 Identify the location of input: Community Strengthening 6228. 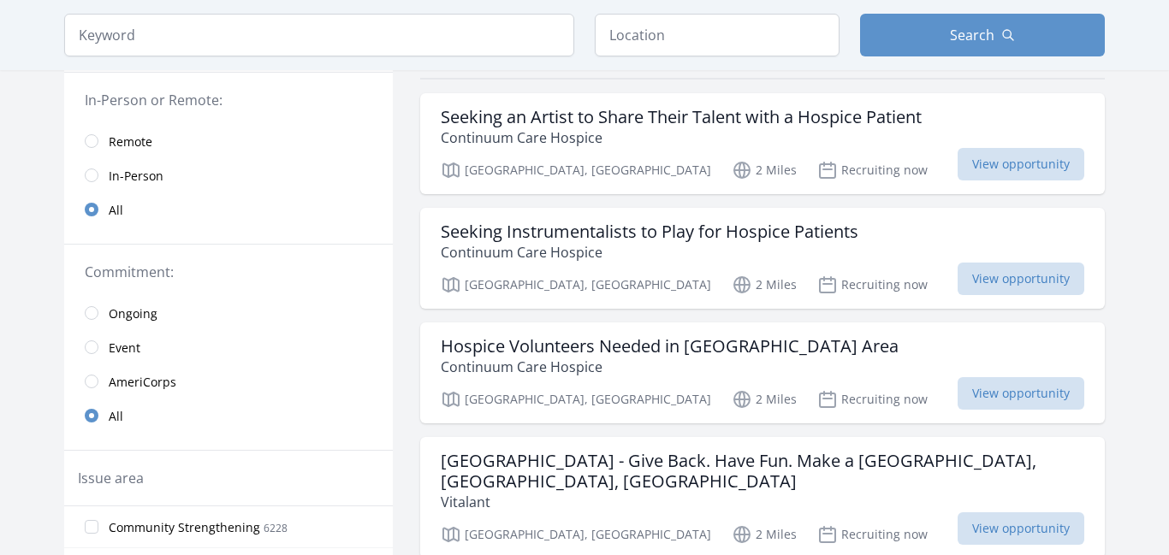
(92, 527).